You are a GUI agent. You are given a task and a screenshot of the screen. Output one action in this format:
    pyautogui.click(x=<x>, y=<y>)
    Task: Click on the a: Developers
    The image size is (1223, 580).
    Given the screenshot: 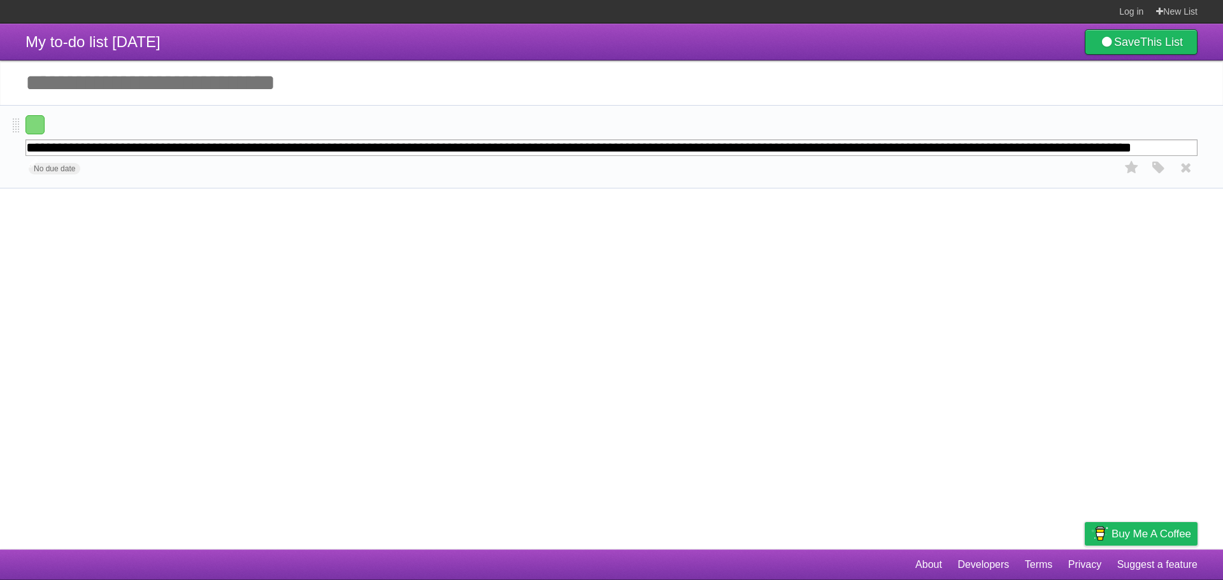 What is the action you would take?
    pyautogui.click(x=982, y=565)
    